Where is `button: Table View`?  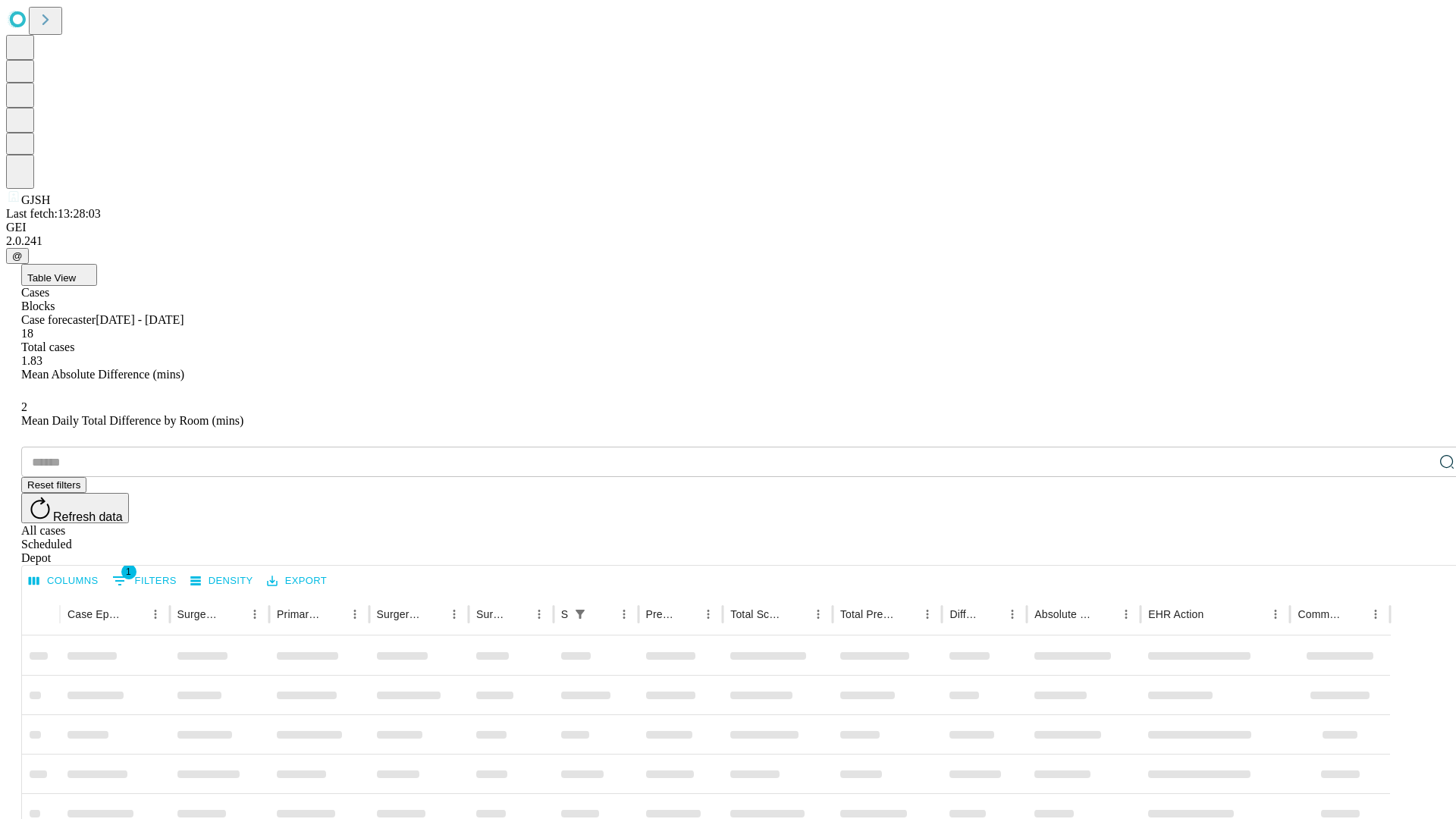
button: Table View is located at coordinates (59, 274).